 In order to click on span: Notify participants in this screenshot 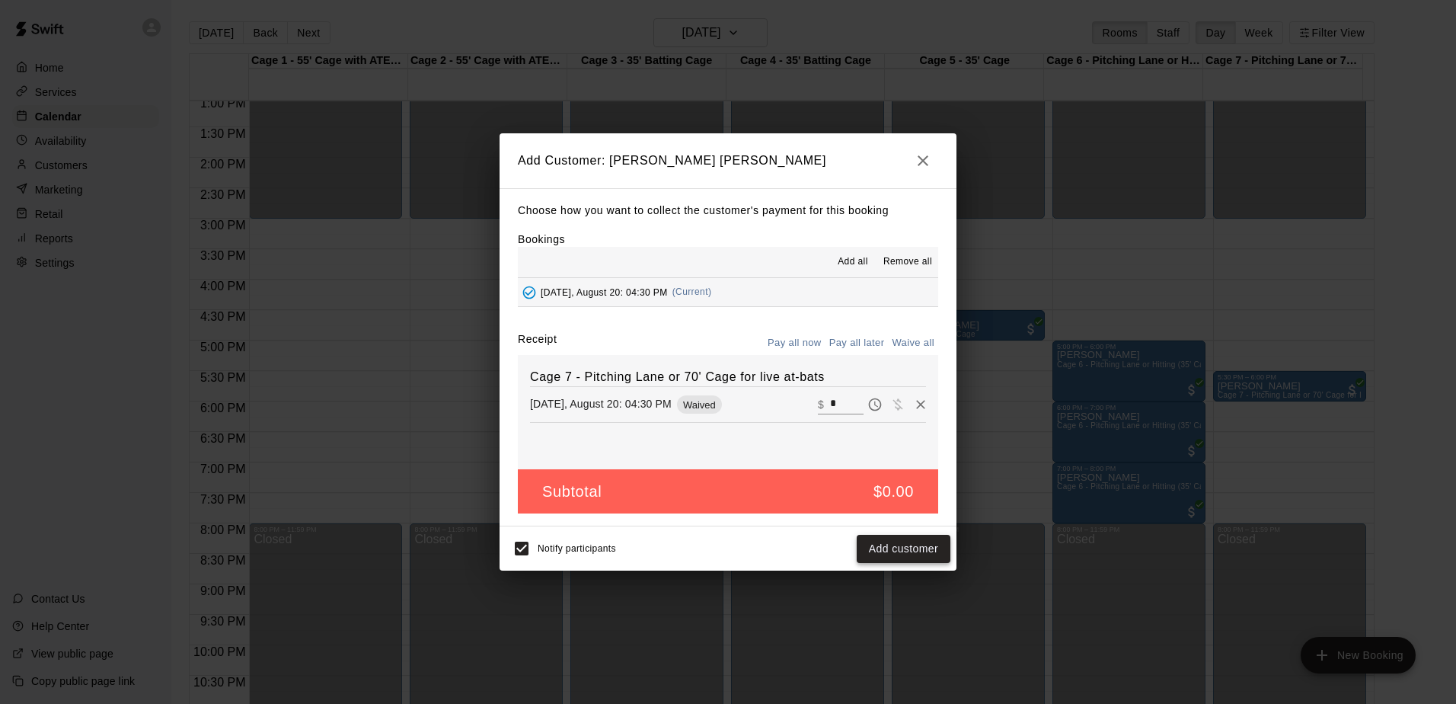, I will do `click(577, 549)`.